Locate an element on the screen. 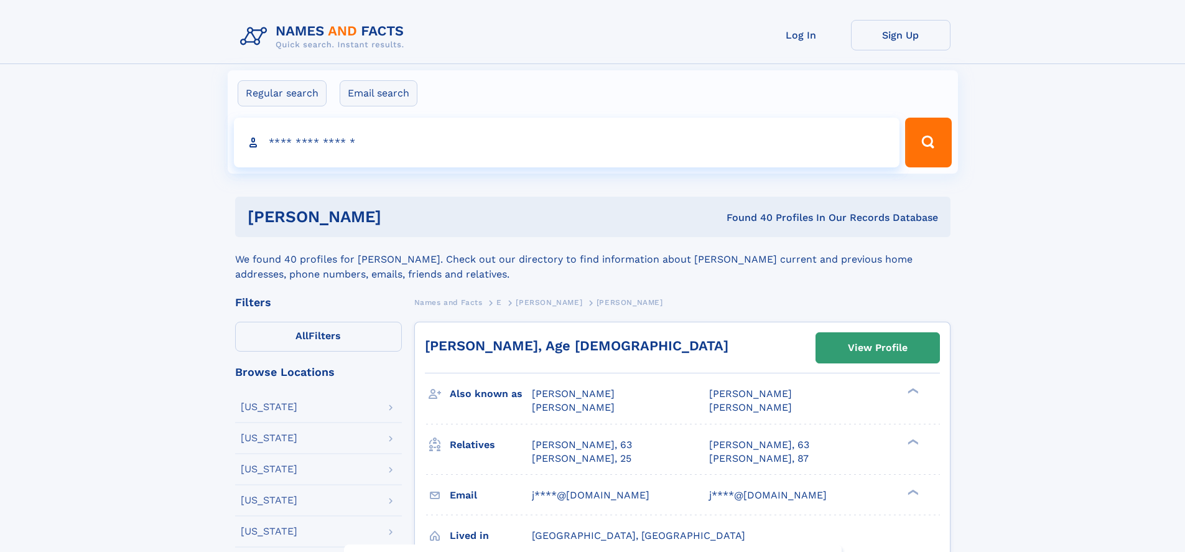 Image resolution: width=1185 pixels, height=552 pixels. h3: Email is located at coordinates (491, 495).